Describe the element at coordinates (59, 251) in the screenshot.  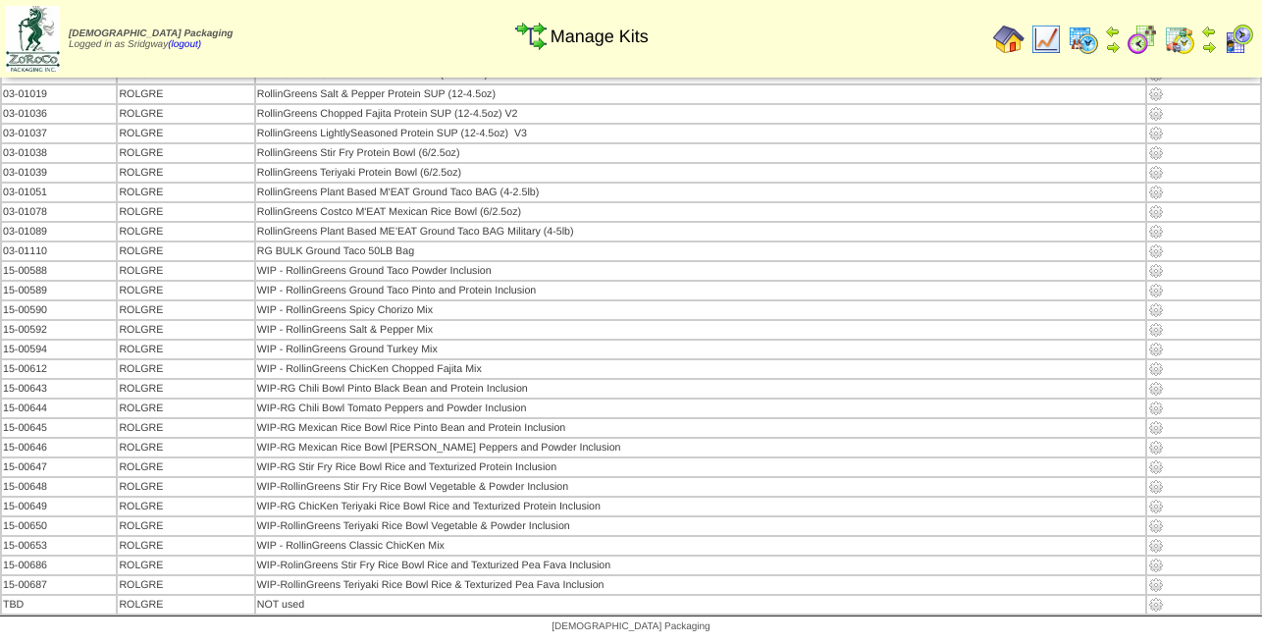
I see `td: 03-01110` at that location.